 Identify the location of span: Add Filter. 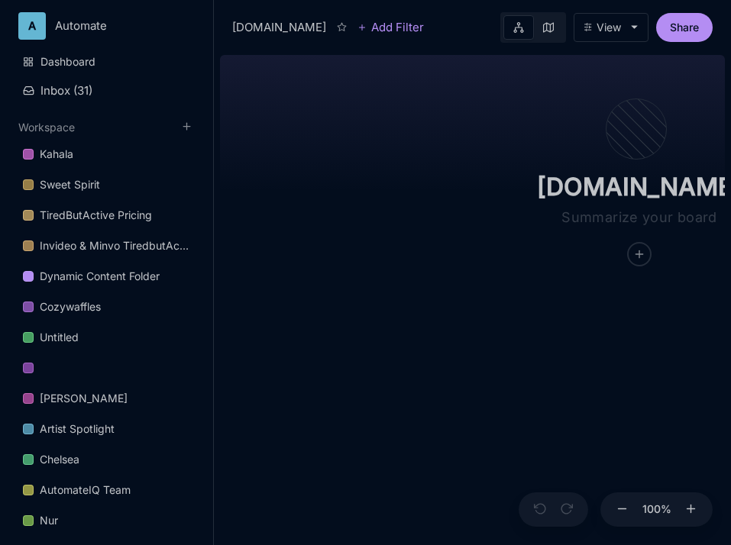
(395, 27).